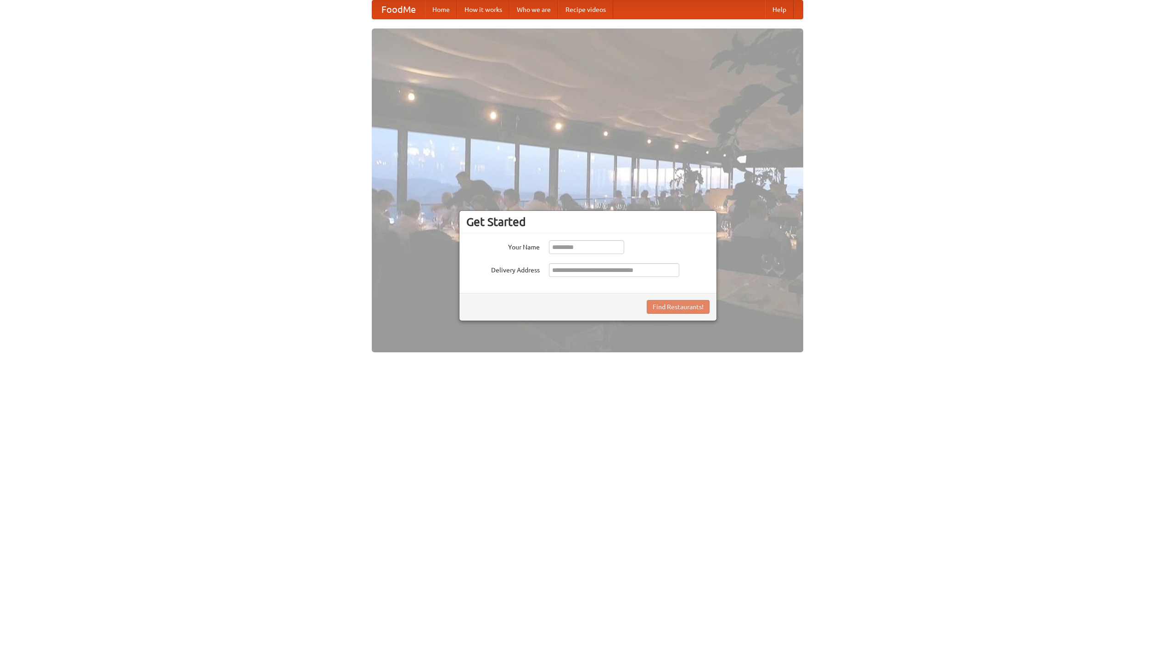 The width and height of the screenshot is (1175, 650). I want to click on a: How it works, so click(484, 10).